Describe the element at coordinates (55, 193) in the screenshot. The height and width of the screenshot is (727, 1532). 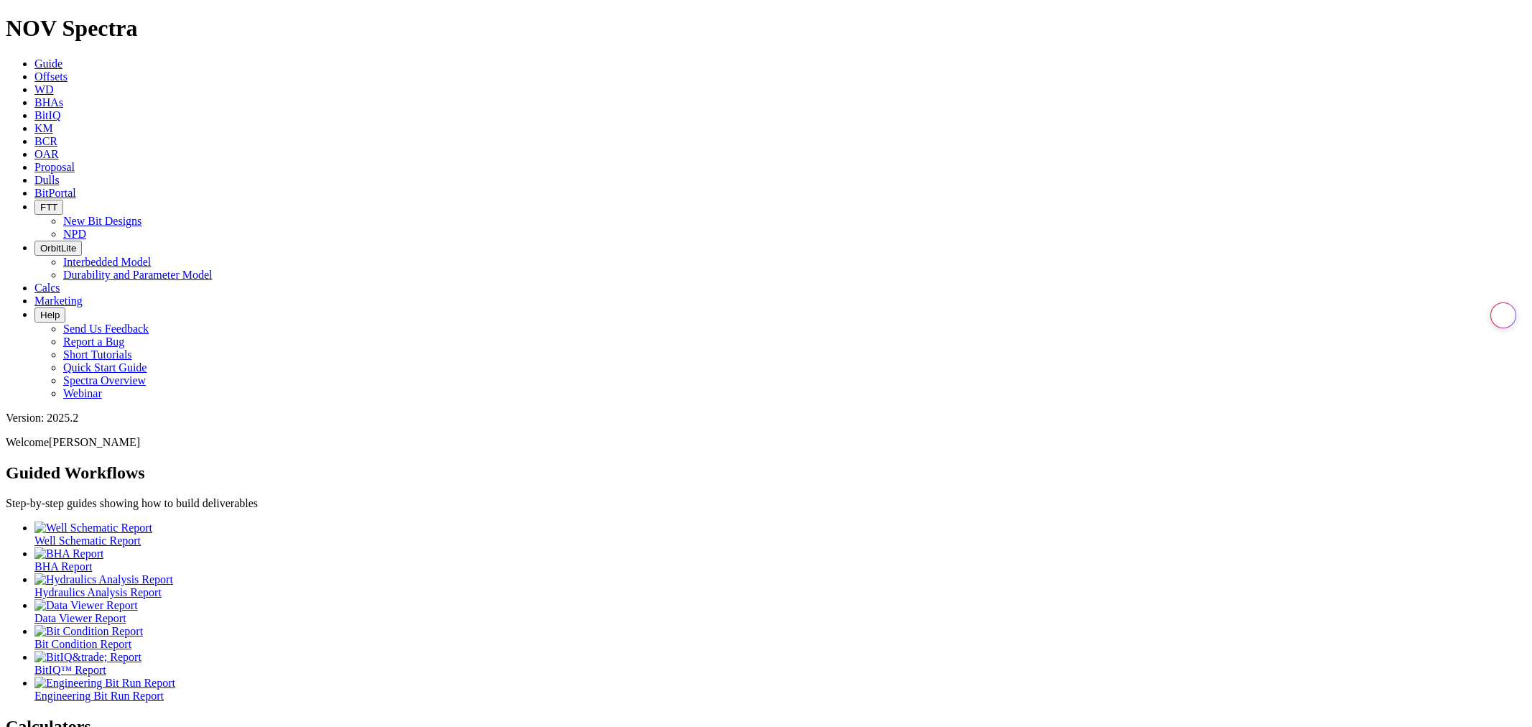
I see `a: BitPortal` at that location.